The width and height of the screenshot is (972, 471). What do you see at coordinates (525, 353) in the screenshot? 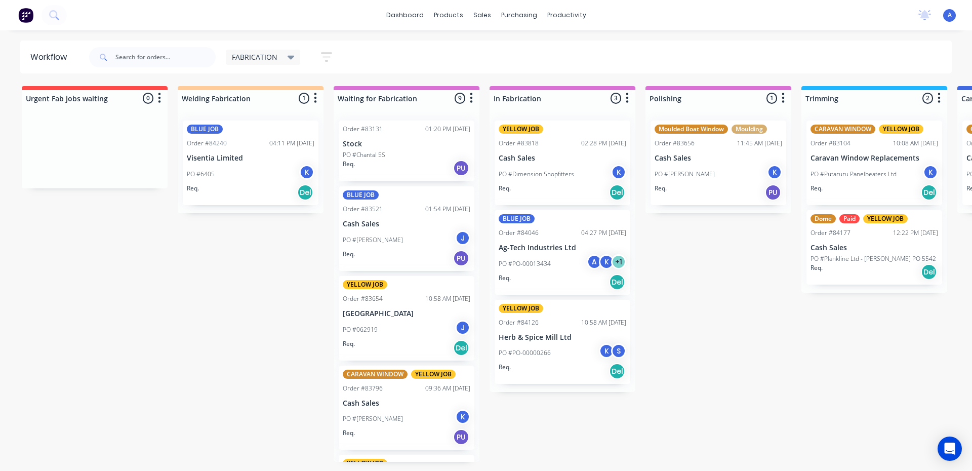
I see `p: PO #PO-00000266` at bounding box center [525, 353].